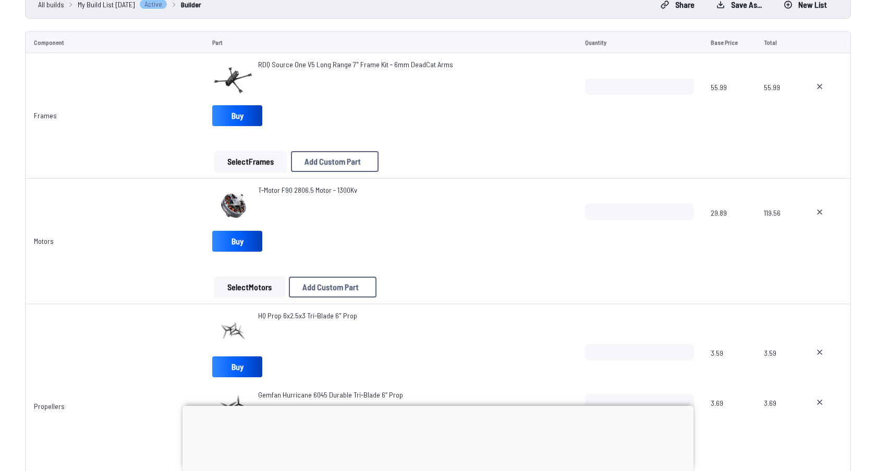  What do you see at coordinates (49, 406) in the screenshot?
I see `a: Propellers` at bounding box center [49, 406].